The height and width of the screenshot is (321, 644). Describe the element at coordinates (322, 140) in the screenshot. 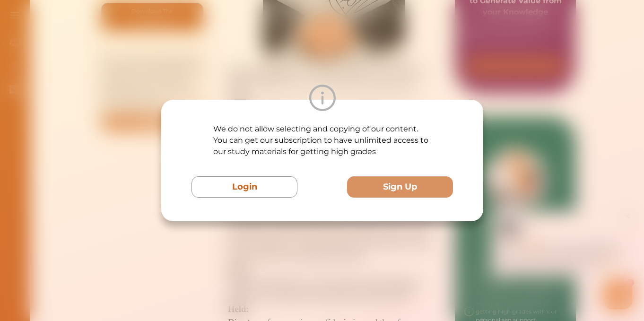

I see `p: We do not allow selecting and copying of our content. You can get our subscription to have unlimi...` at that location.